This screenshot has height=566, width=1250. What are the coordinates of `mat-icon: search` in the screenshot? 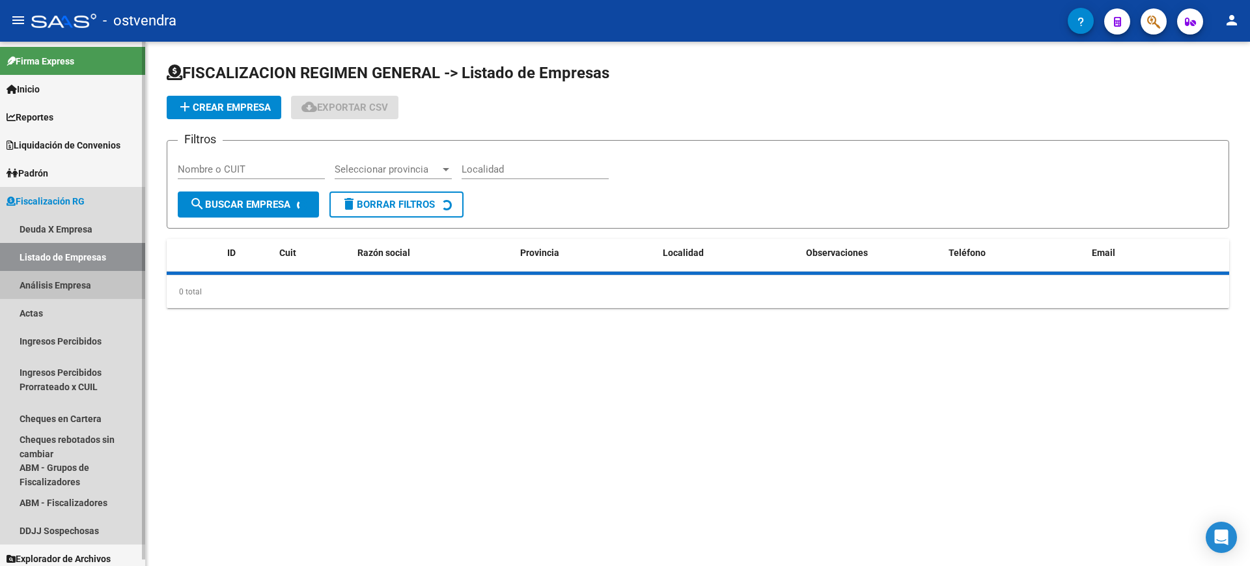 It's located at (197, 204).